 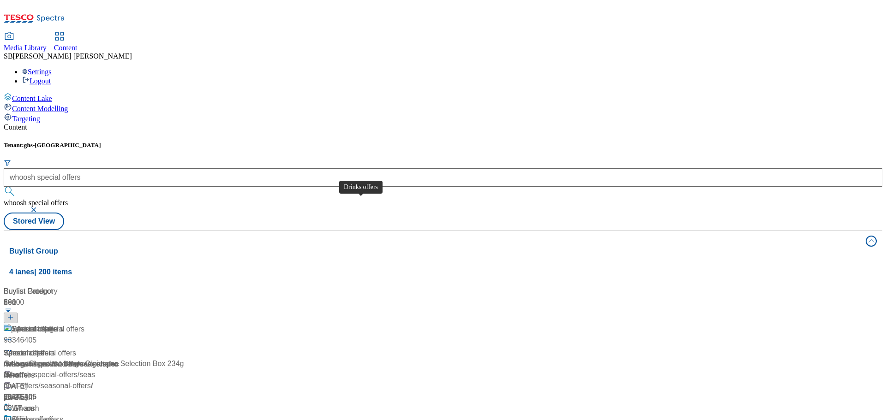 What do you see at coordinates (26, 119) in the screenshot?
I see `span: Targeting` at bounding box center [26, 119].